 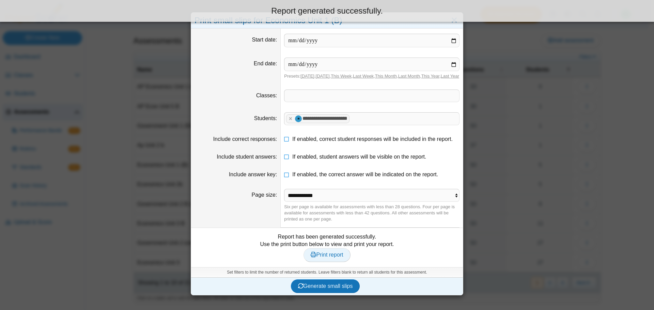 I want to click on button: Generate small slips, so click(x=325, y=286).